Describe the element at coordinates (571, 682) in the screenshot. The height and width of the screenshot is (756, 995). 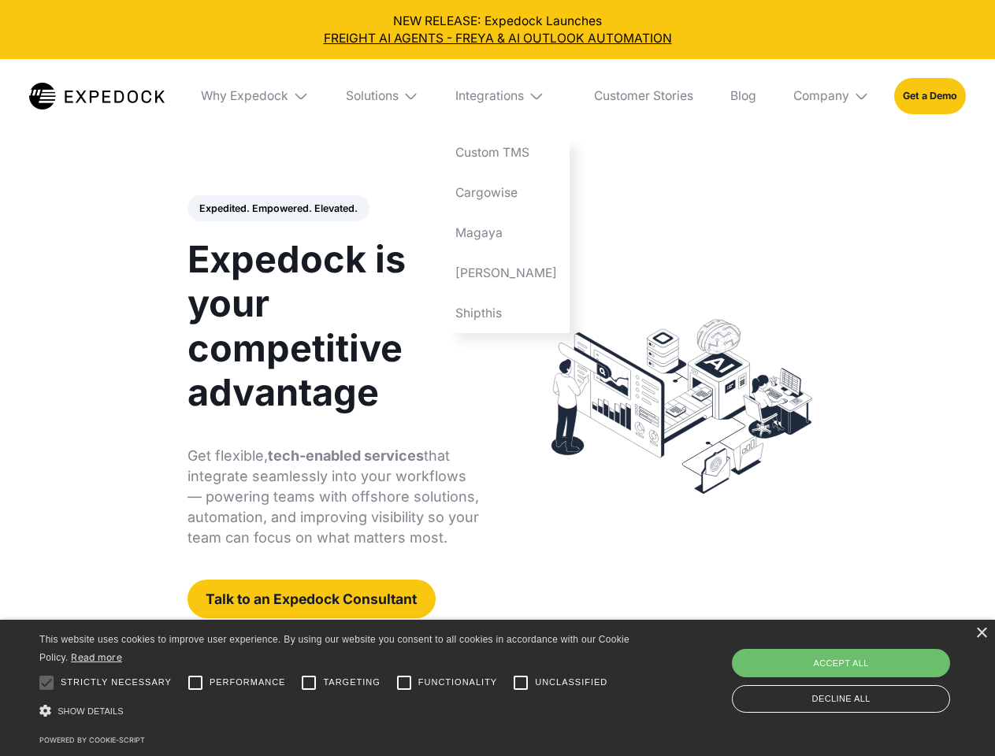
I see `span: Unclassified` at that location.